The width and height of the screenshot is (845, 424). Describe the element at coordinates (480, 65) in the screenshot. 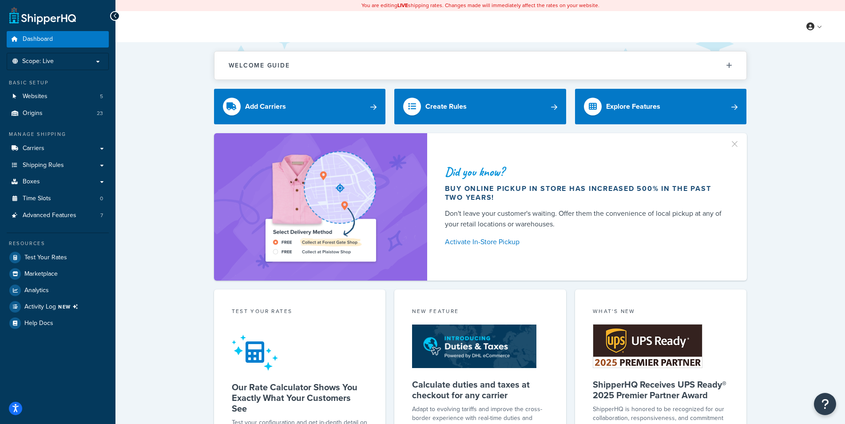

I see `button: Welcome Guide` at that location.